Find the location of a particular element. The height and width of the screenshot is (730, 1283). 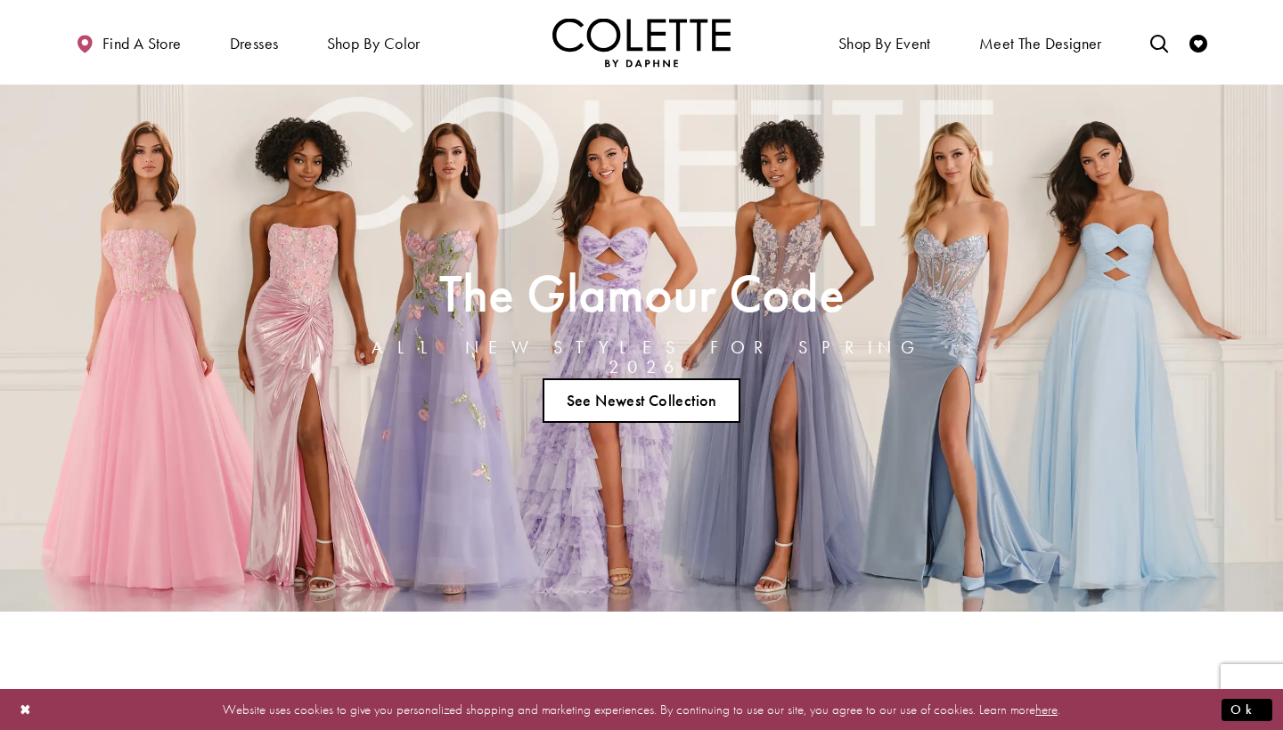

a: See Newest Collection The Glamour Code ALL NEW STYLES FOR SPRING 2026 is located at coordinates (641, 401).